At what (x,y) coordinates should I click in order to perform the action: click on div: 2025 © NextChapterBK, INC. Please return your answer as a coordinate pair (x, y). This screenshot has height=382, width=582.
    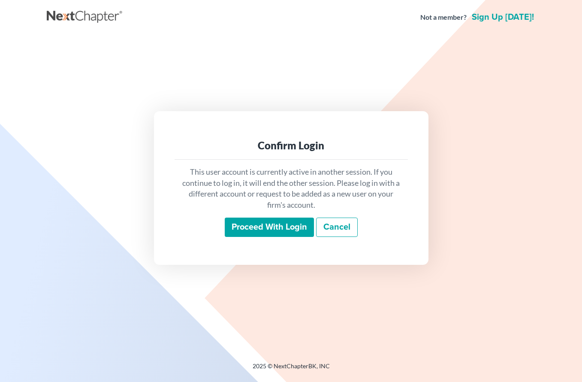
    Looking at the image, I should click on (291, 369).